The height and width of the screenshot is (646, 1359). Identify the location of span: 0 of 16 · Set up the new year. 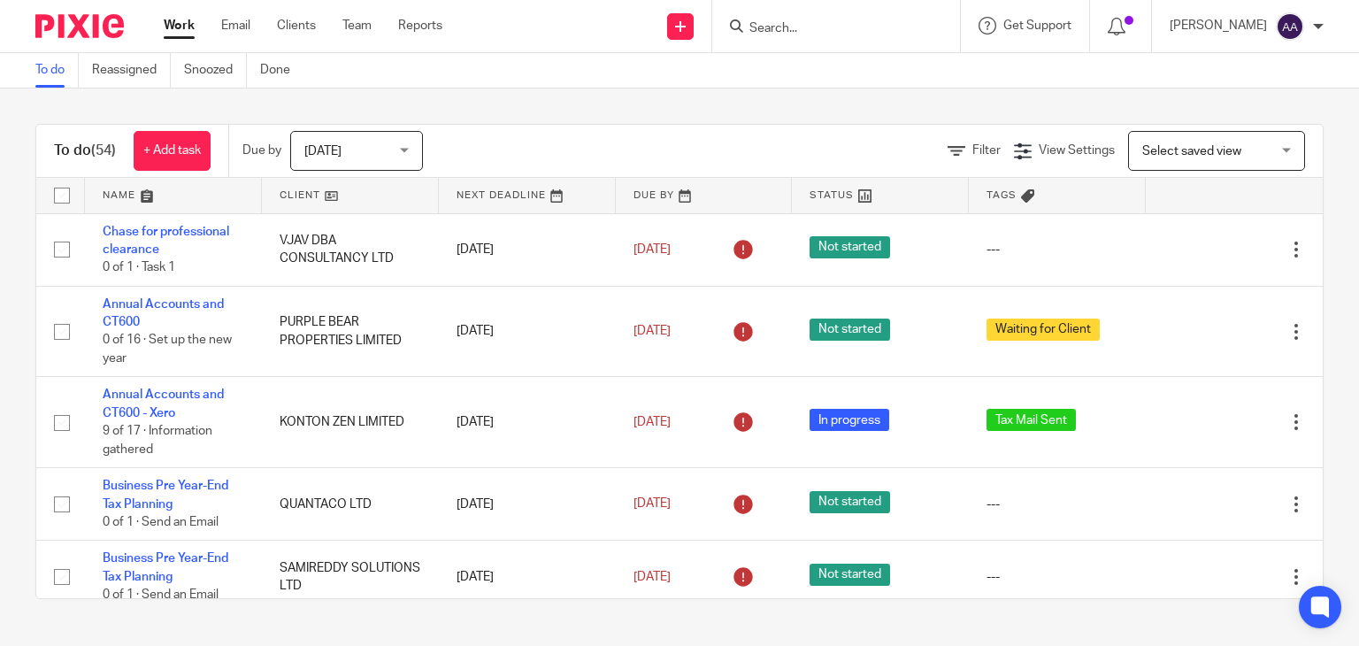
(167, 349).